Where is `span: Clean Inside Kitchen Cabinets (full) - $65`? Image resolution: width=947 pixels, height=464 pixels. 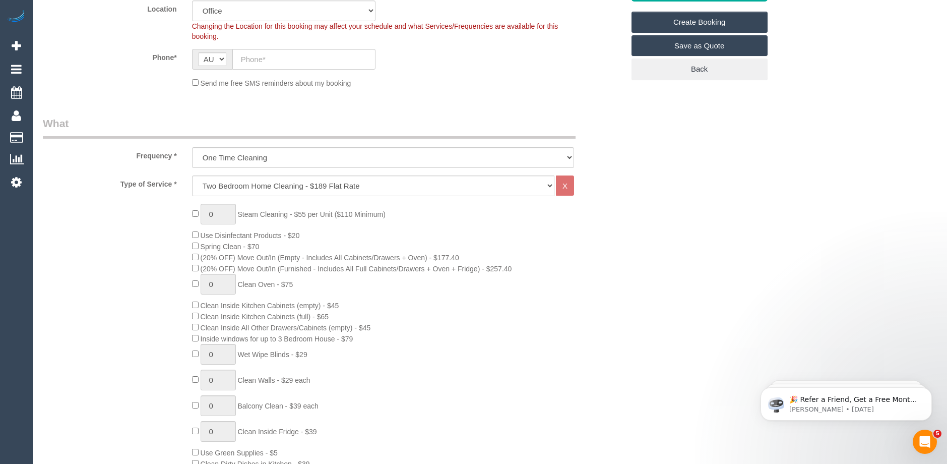 span: Clean Inside Kitchen Cabinets (full) - $65 is located at coordinates (265, 317).